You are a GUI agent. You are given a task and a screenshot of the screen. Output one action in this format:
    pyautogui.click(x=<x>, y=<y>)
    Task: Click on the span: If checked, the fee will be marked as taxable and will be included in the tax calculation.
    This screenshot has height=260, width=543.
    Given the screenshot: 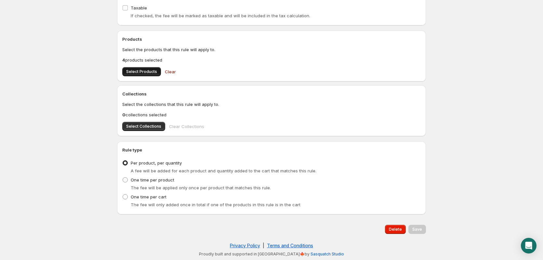 What is the action you would take?
    pyautogui.click(x=221, y=16)
    